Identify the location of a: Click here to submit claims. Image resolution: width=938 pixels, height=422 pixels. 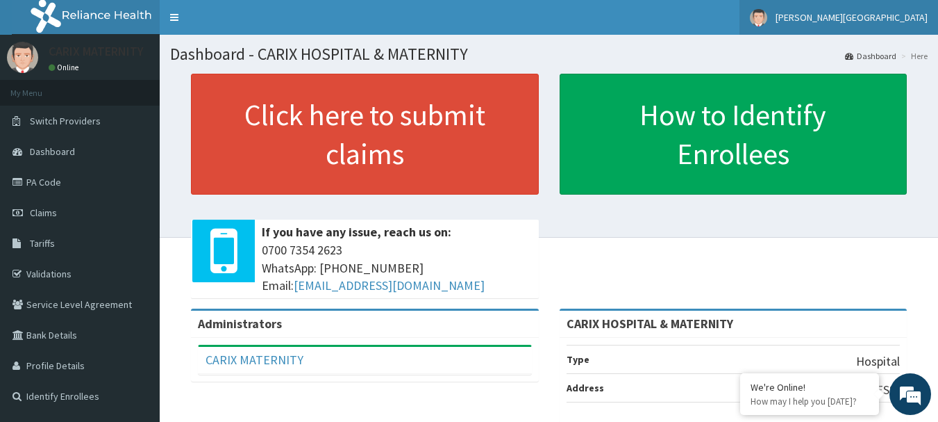
(365, 134).